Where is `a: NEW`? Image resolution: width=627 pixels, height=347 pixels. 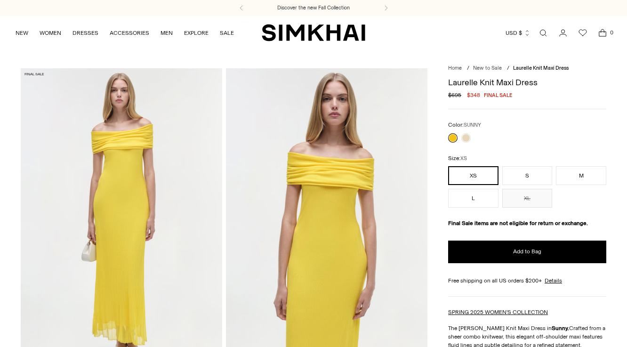
a: NEW is located at coordinates (22, 33).